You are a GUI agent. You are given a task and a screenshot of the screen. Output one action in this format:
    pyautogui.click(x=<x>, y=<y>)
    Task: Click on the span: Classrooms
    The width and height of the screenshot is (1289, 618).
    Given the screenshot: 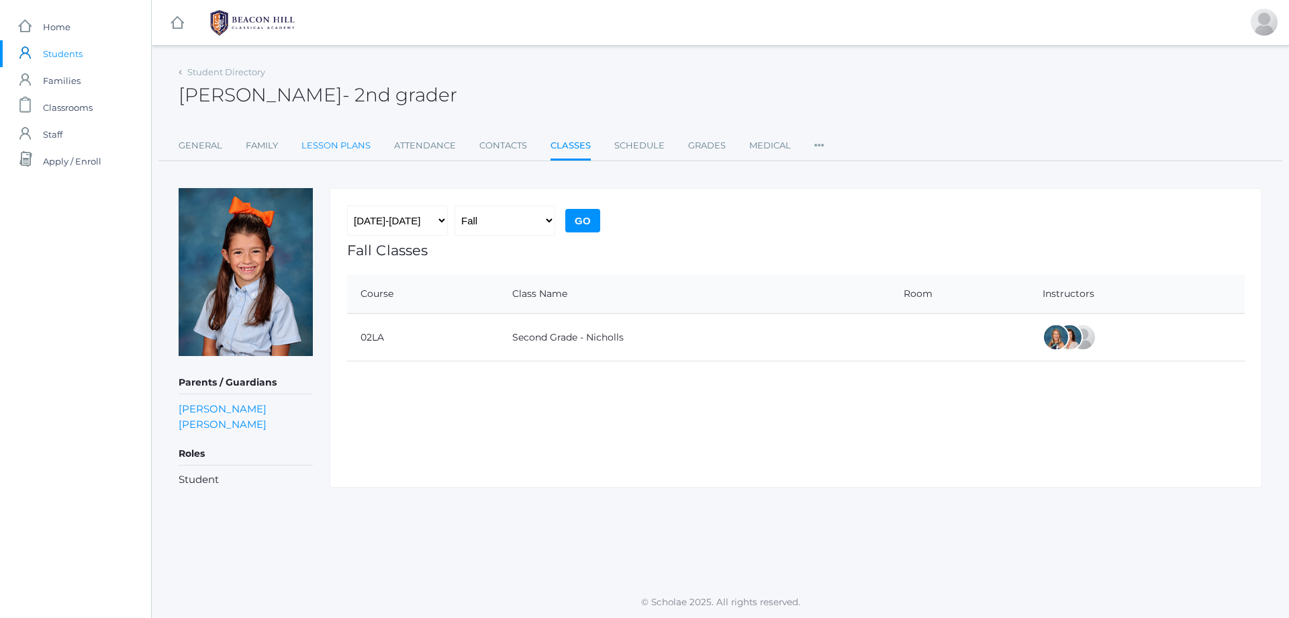 What is the action you would take?
    pyautogui.click(x=68, y=107)
    